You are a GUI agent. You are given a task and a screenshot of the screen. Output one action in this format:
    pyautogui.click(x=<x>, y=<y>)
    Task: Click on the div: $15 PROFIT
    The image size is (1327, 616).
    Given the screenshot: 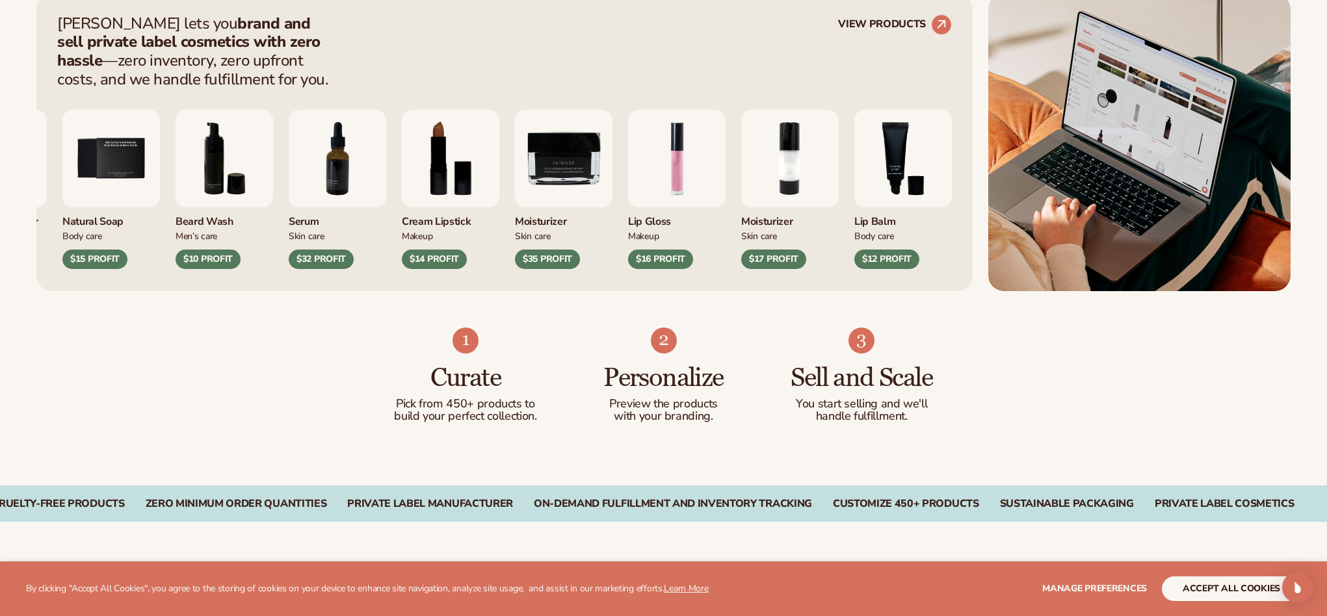 What is the action you would take?
    pyautogui.click(x=95, y=259)
    